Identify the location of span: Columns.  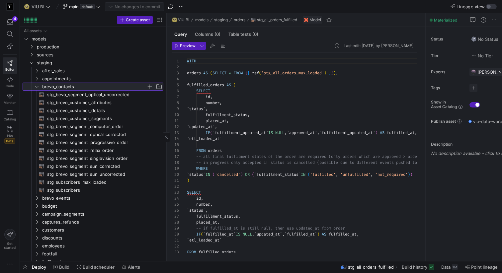
(207, 34).